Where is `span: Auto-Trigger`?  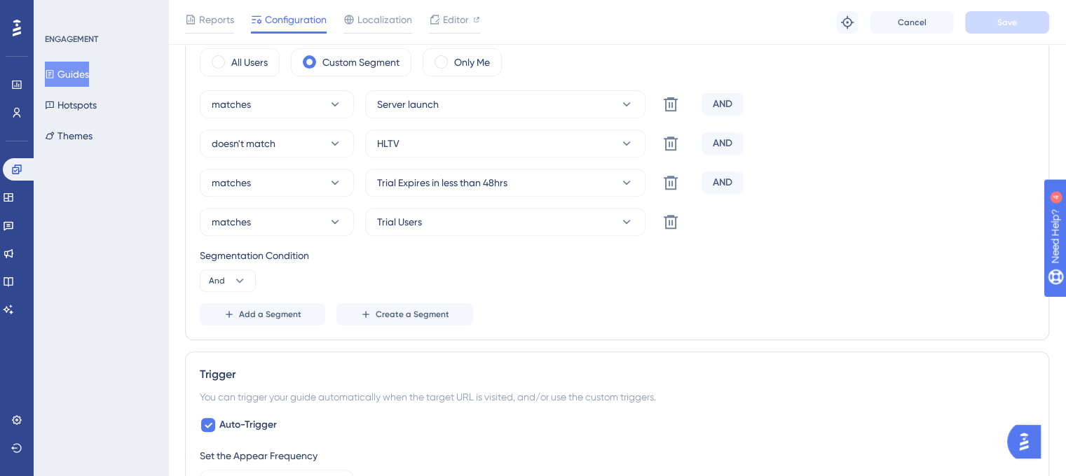
span: Auto-Trigger is located at coordinates (248, 425).